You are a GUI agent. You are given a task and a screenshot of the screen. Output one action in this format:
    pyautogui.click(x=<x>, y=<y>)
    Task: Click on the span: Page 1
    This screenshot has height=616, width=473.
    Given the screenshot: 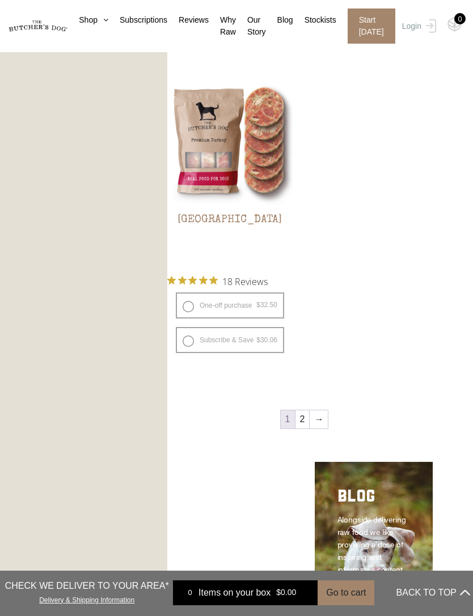 What is the action you would take?
    pyautogui.click(x=287, y=419)
    